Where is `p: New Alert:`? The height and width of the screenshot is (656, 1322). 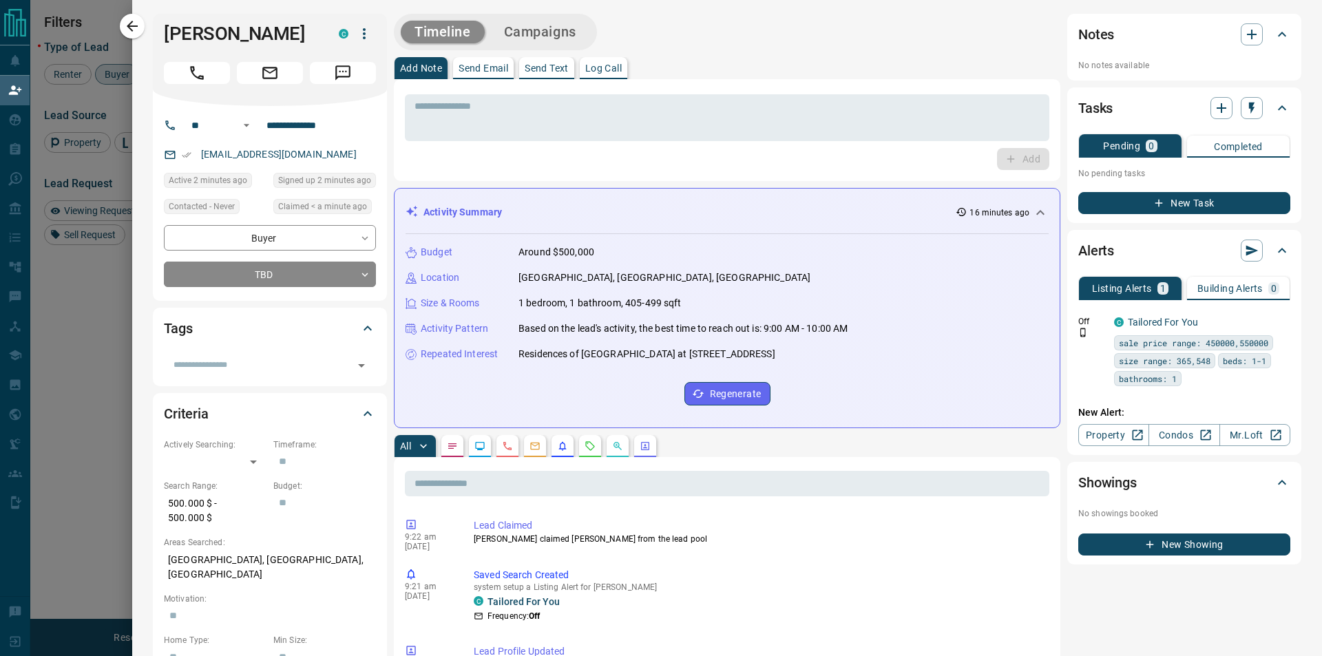 p: New Alert: is located at coordinates (1184, 412).